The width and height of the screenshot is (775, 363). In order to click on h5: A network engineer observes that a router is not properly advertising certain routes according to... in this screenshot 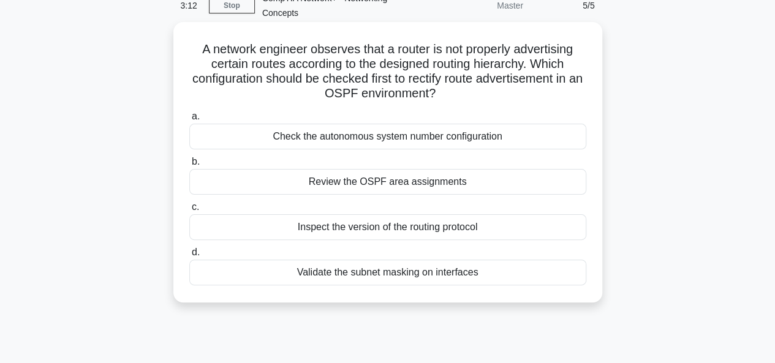, I will do `click(388, 72)`.